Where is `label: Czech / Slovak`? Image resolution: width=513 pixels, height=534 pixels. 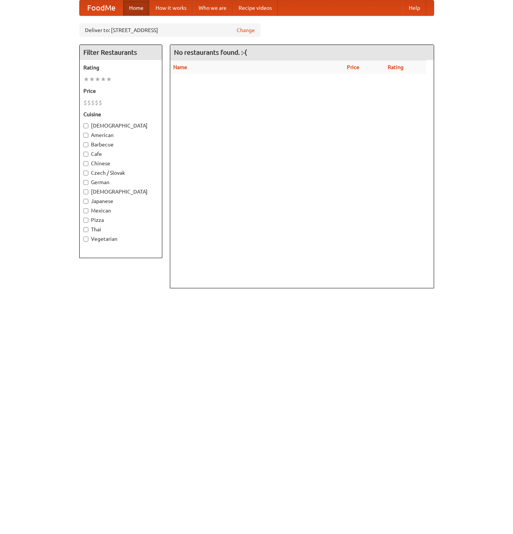
label: Czech / Slovak is located at coordinates (121, 173).